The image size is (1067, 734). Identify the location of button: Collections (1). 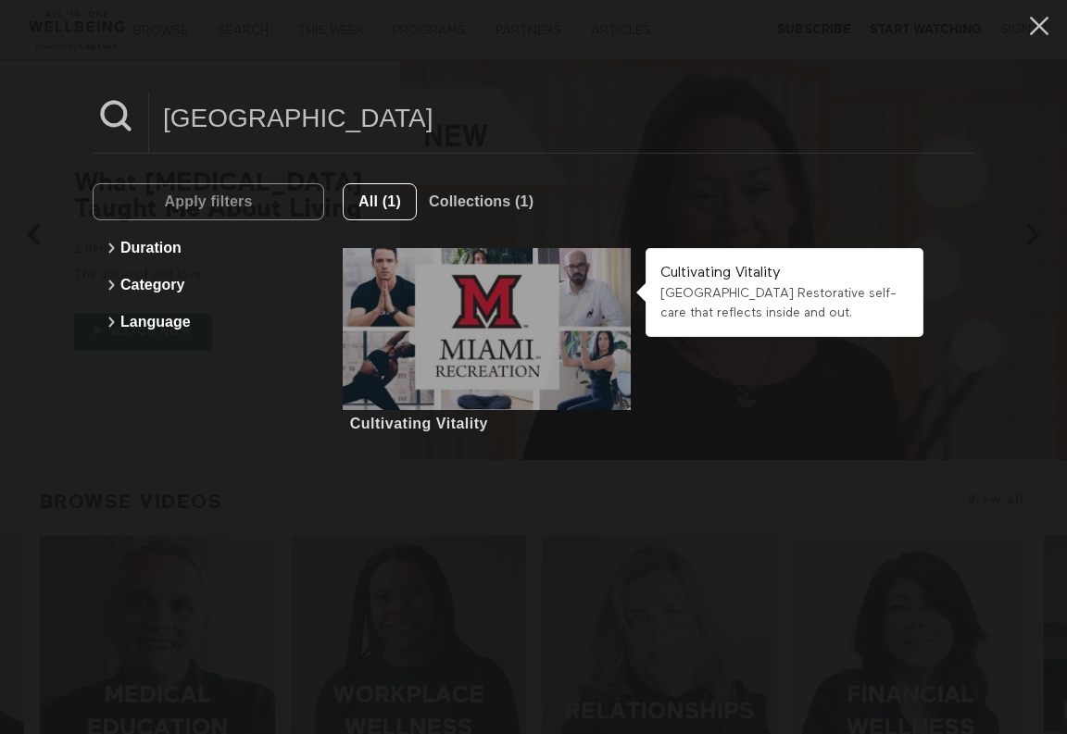
(480, 202).